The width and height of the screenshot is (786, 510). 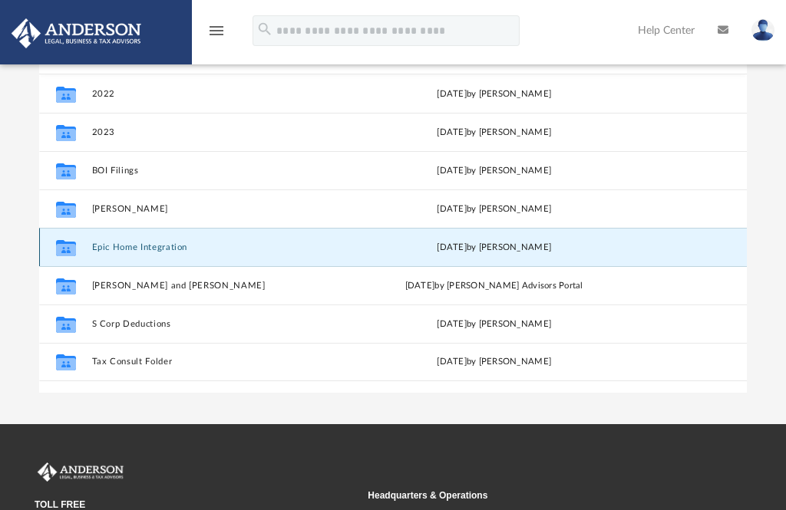 I want to click on i: menu, so click(x=216, y=31).